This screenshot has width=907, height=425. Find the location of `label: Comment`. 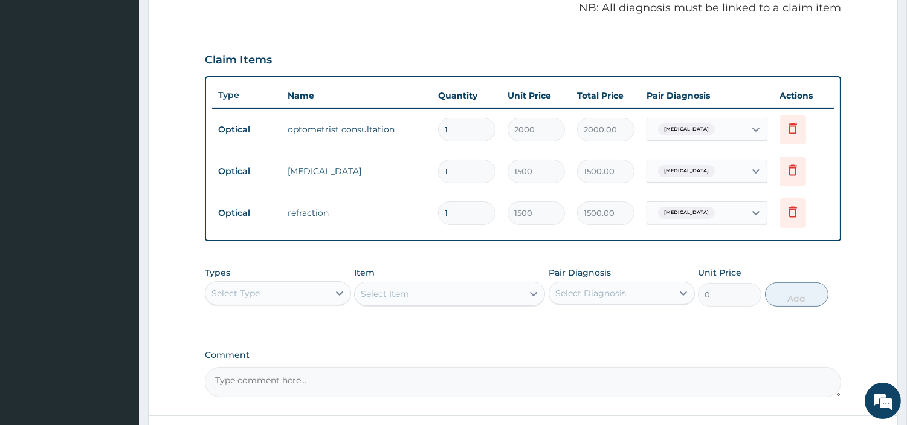

label: Comment is located at coordinates (523, 355).